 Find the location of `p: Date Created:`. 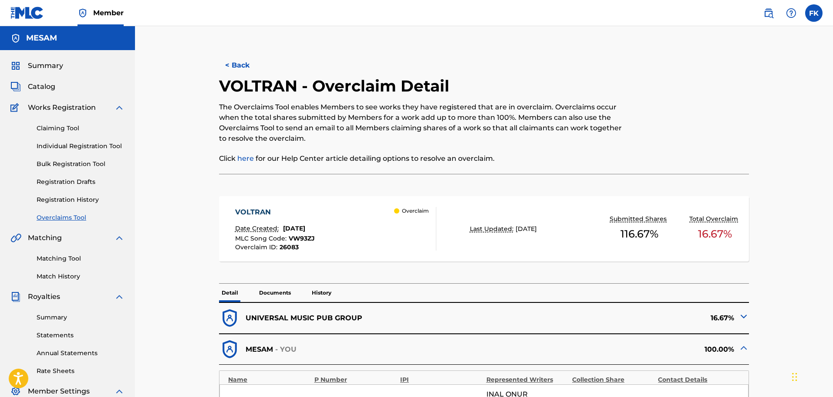

p: Date Created: is located at coordinates (258, 228).